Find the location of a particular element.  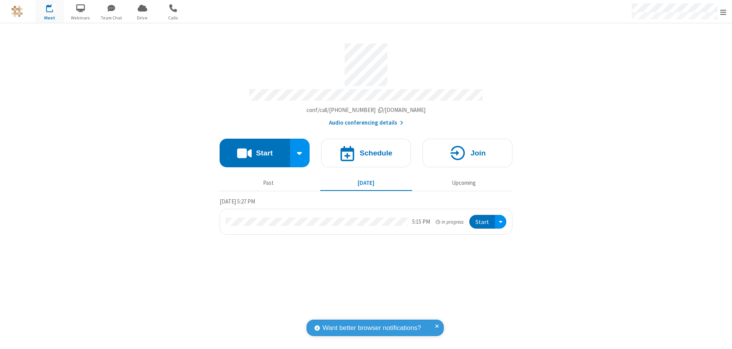

section: Account details is located at coordinates (366, 82).